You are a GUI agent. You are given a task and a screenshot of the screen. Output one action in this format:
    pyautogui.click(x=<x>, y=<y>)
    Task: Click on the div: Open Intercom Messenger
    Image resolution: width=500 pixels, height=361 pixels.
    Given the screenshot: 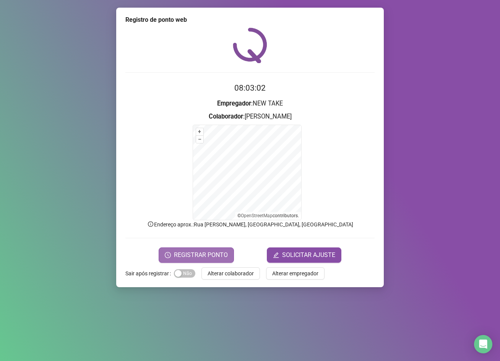 What is the action you would take?
    pyautogui.click(x=483, y=344)
    